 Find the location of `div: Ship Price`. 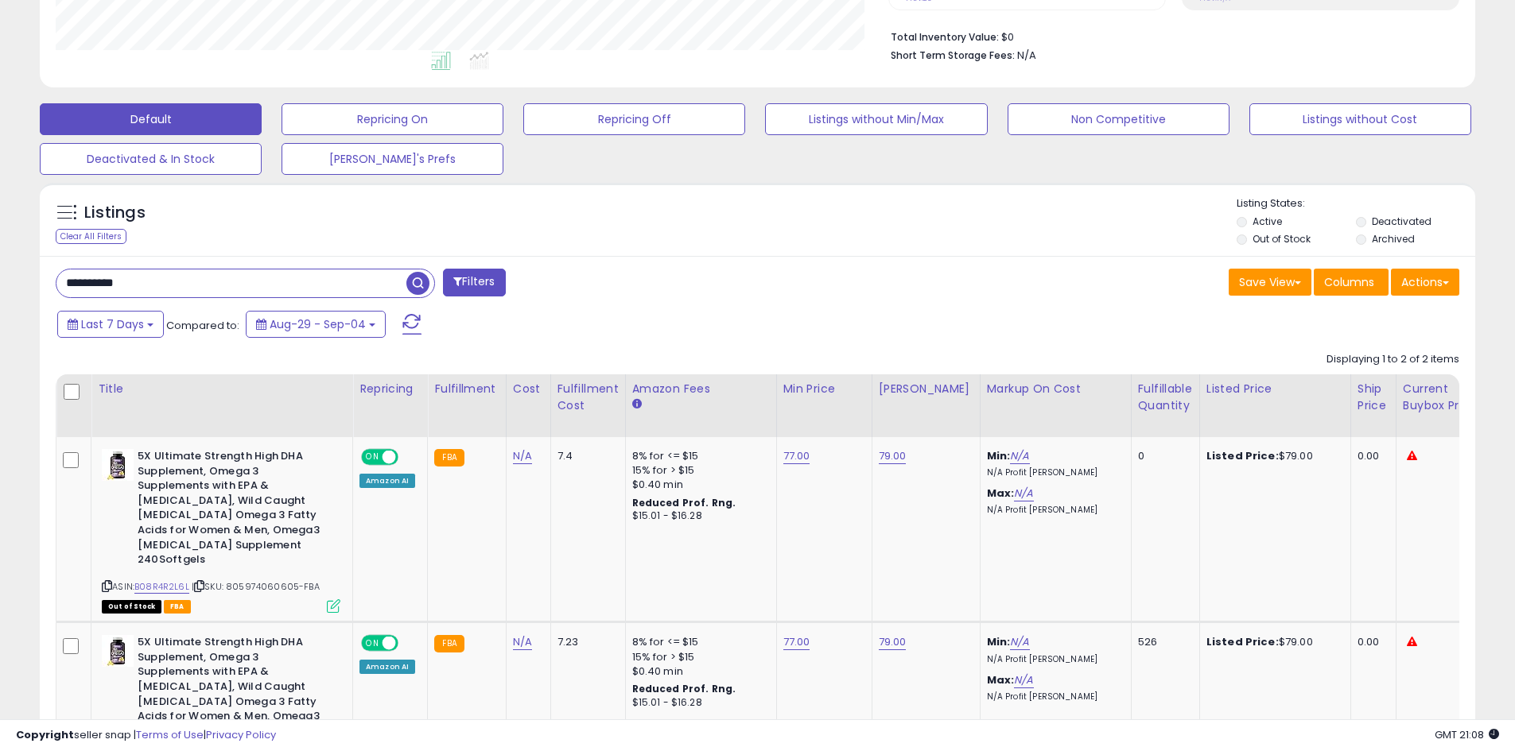

div: Ship Price is located at coordinates (1373, 398).